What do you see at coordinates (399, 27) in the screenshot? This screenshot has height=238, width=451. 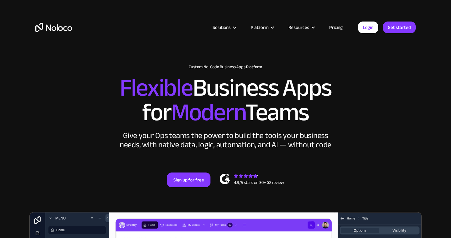 I see `a: Get started` at bounding box center [399, 27].